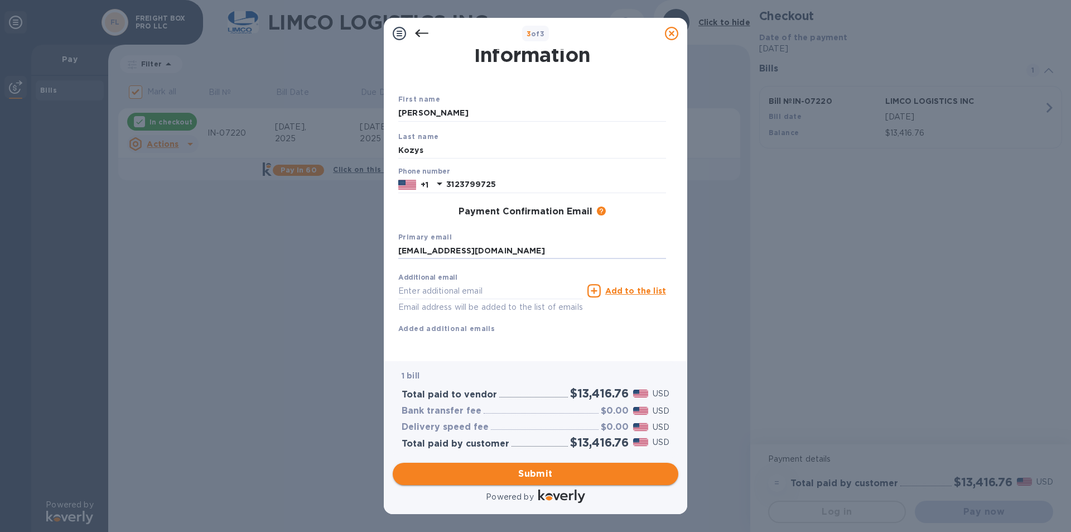 The image size is (1071, 532). What do you see at coordinates (635, 291) in the screenshot?
I see `u: Add to the list` at bounding box center [635, 291].